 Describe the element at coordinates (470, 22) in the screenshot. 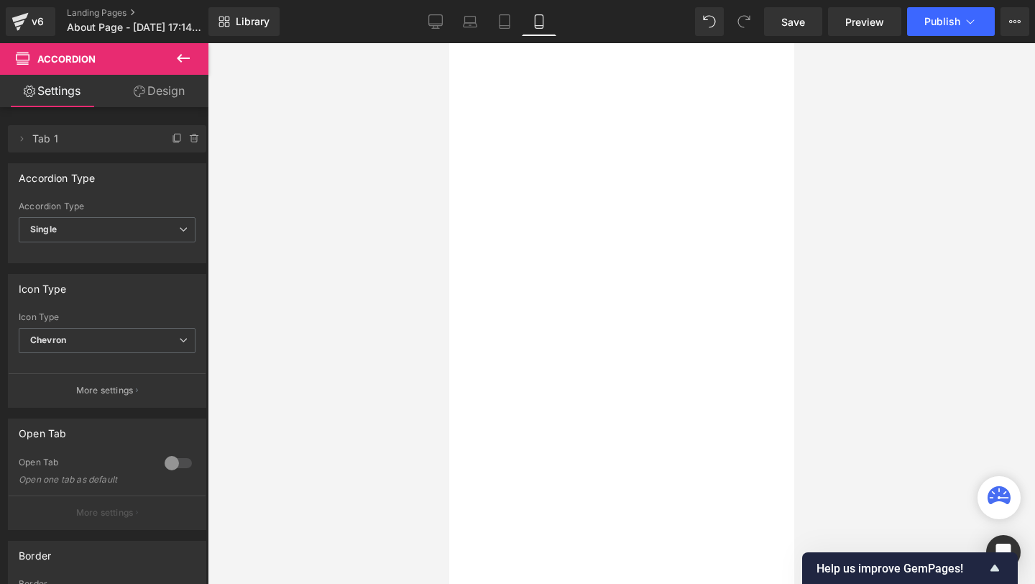

I see `a: Laptop` at that location.